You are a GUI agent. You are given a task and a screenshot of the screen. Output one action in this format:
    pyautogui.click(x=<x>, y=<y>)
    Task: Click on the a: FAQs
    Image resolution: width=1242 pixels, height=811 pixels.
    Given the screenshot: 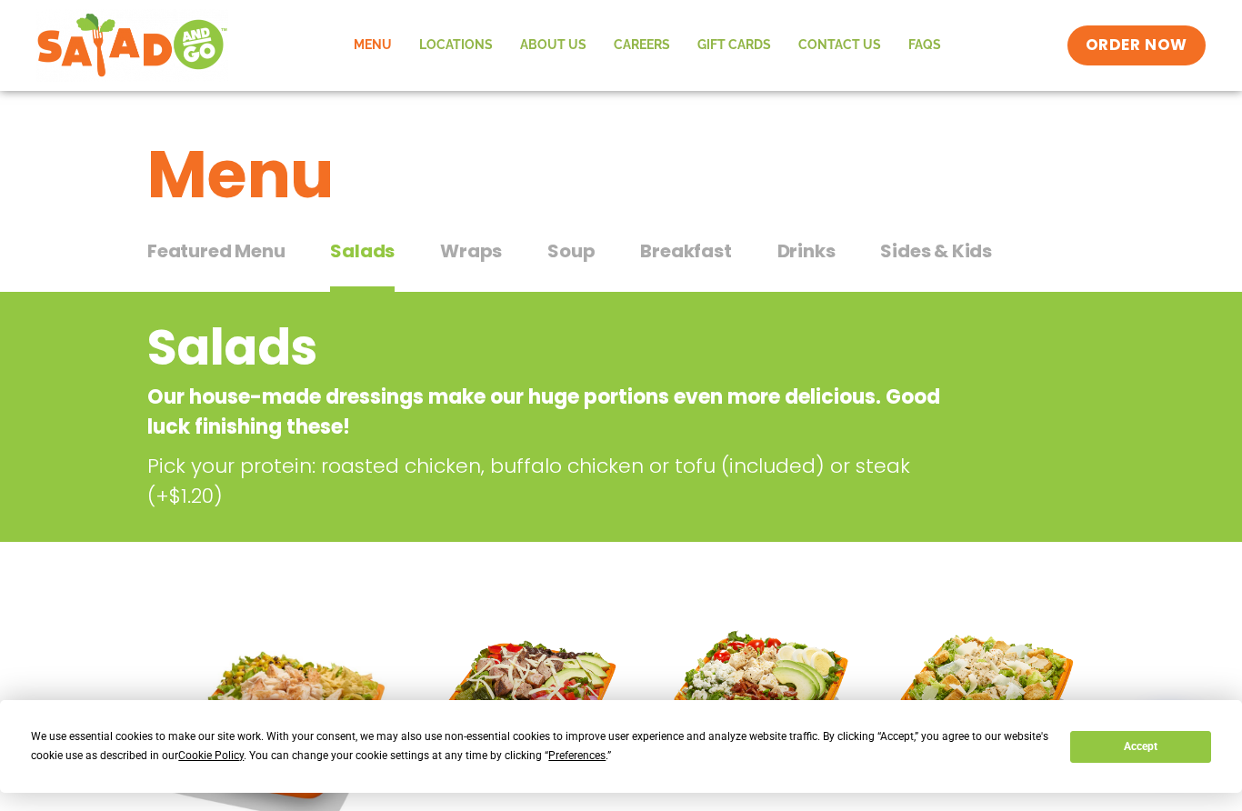 What is the action you would take?
    pyautogui.click(x=925, y=45)
    